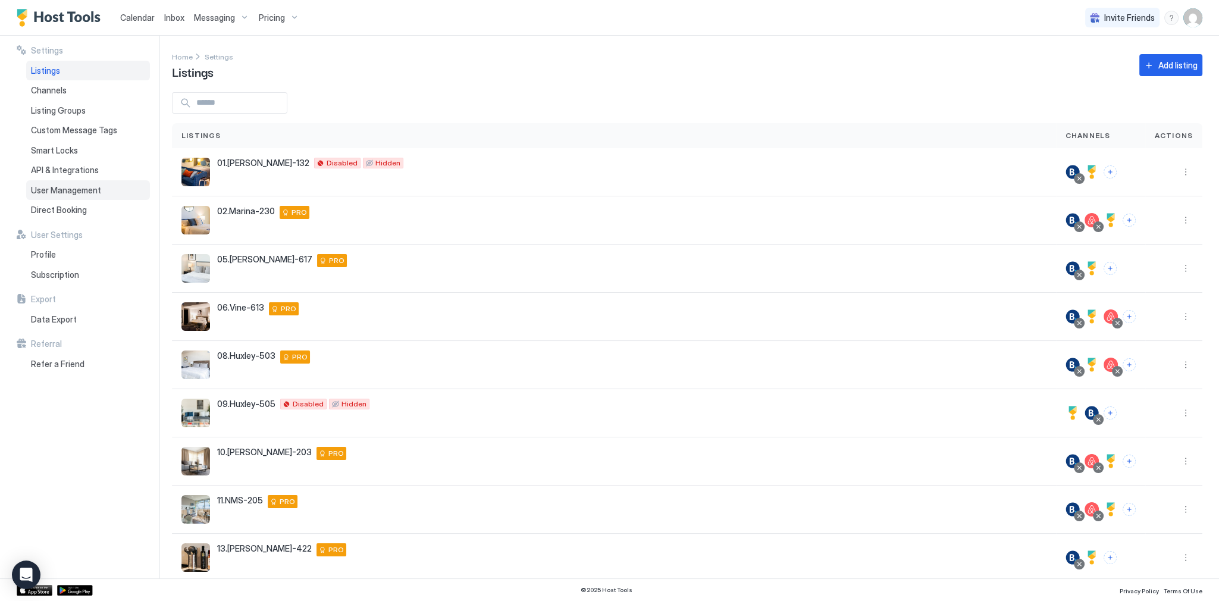 Image resolution: width=1219 pixels, height=601 pixels. Describe the element at coordinates (35, 590) in the screenshot. I see `div: App Store` at that location.